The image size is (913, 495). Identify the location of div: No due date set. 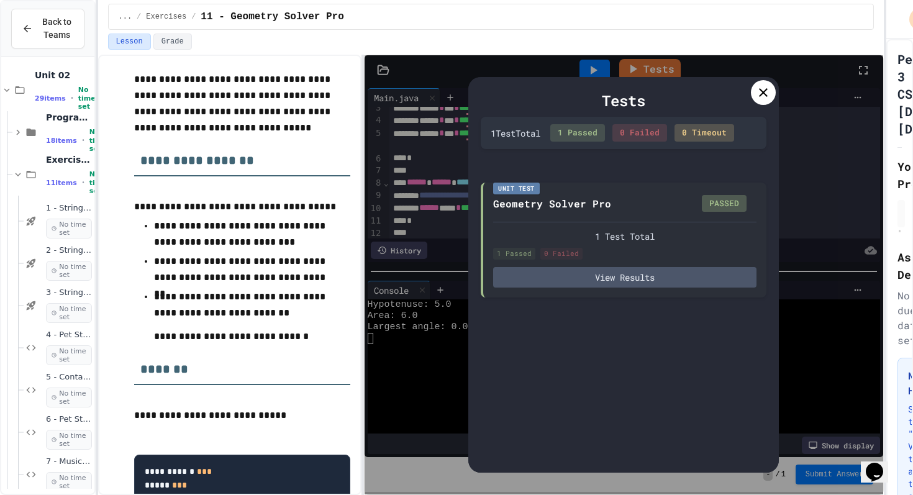
(900, 318).